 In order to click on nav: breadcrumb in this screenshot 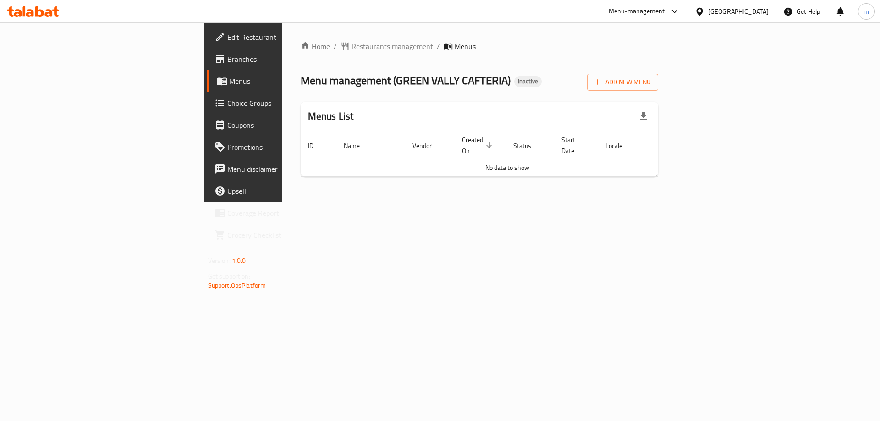, I will do `click(479, 46)`.